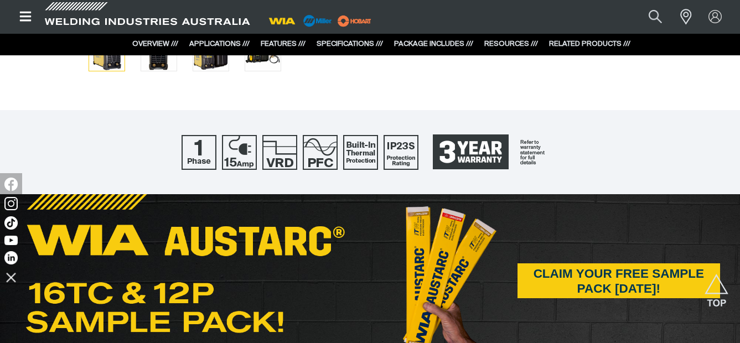 The height and width of the screenshot is (343, 740). I want to click on img: Built In Thermal Protection, so click(360, 152).